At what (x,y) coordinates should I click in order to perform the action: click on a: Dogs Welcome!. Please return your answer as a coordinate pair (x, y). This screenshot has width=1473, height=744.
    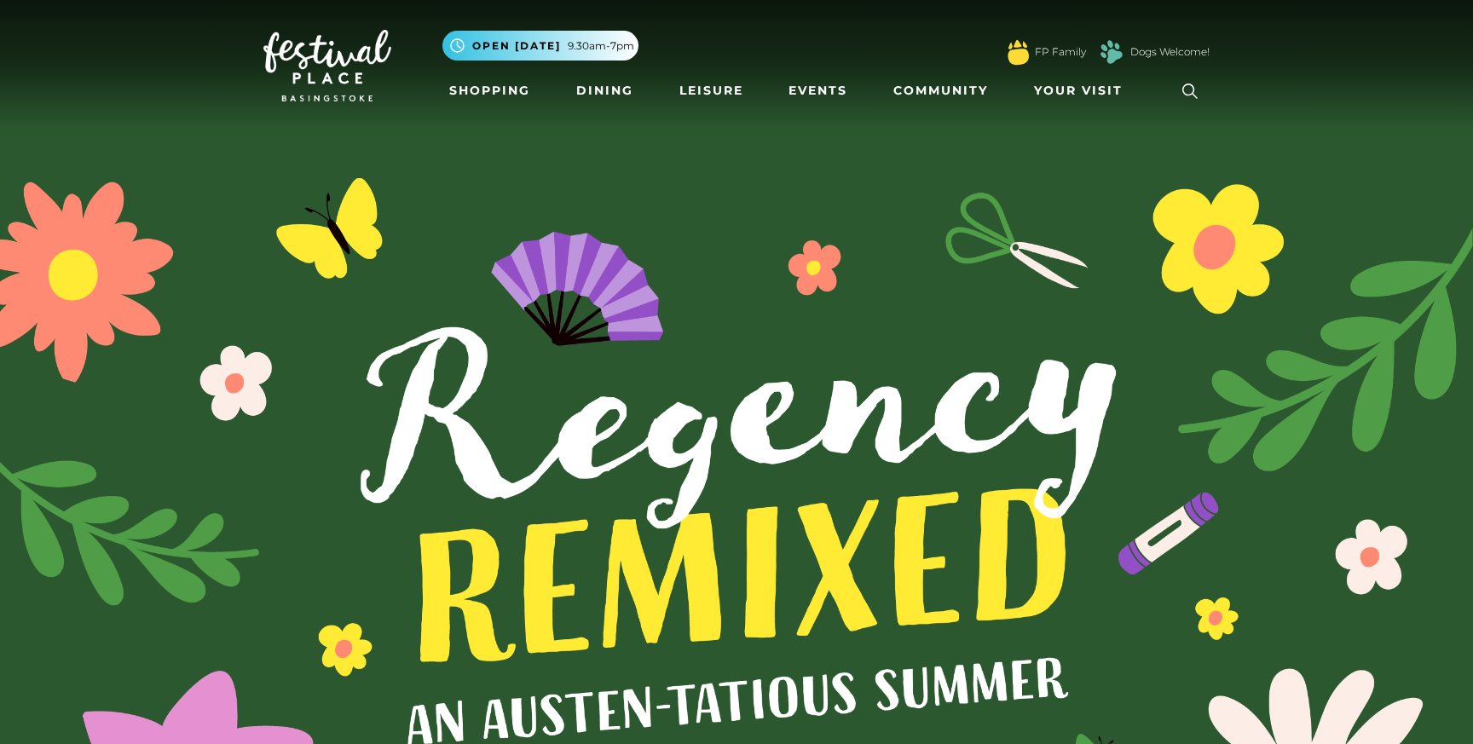
    Looking at the image, I should click on (1170, 52).